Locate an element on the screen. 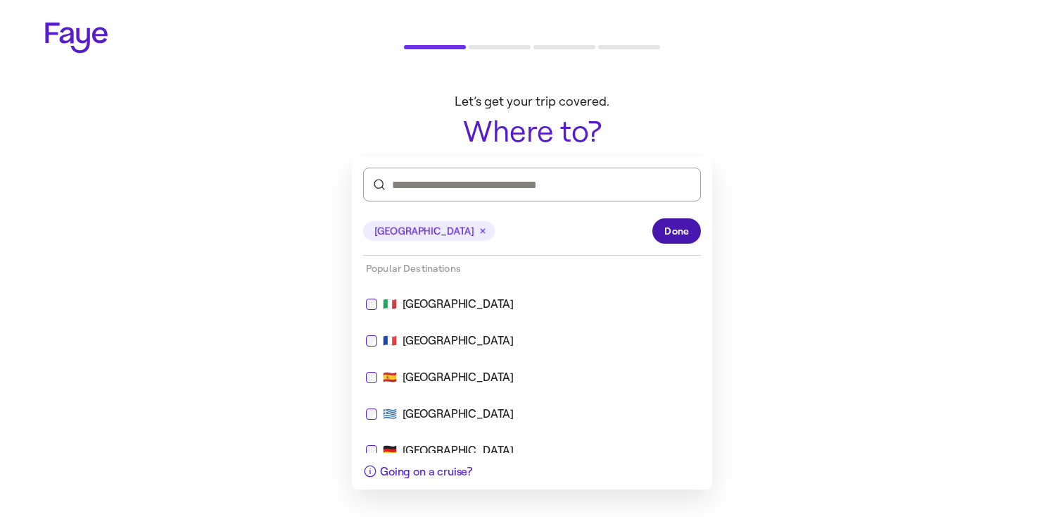 The height and width of the screenshot is (517, 1064). h1: Where to? is located at coordinates (532, 132).